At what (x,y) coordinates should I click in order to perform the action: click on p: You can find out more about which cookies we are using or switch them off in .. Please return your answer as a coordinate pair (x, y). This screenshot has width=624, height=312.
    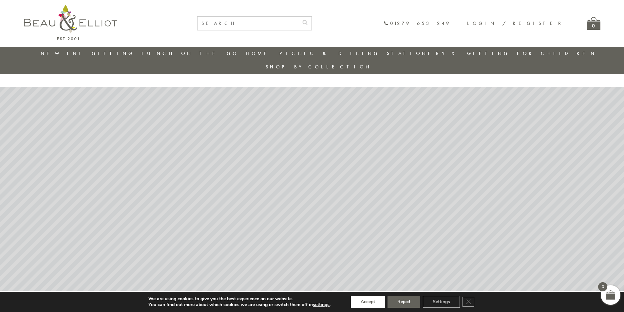
    Looking at the image, I should click on (240, 305).